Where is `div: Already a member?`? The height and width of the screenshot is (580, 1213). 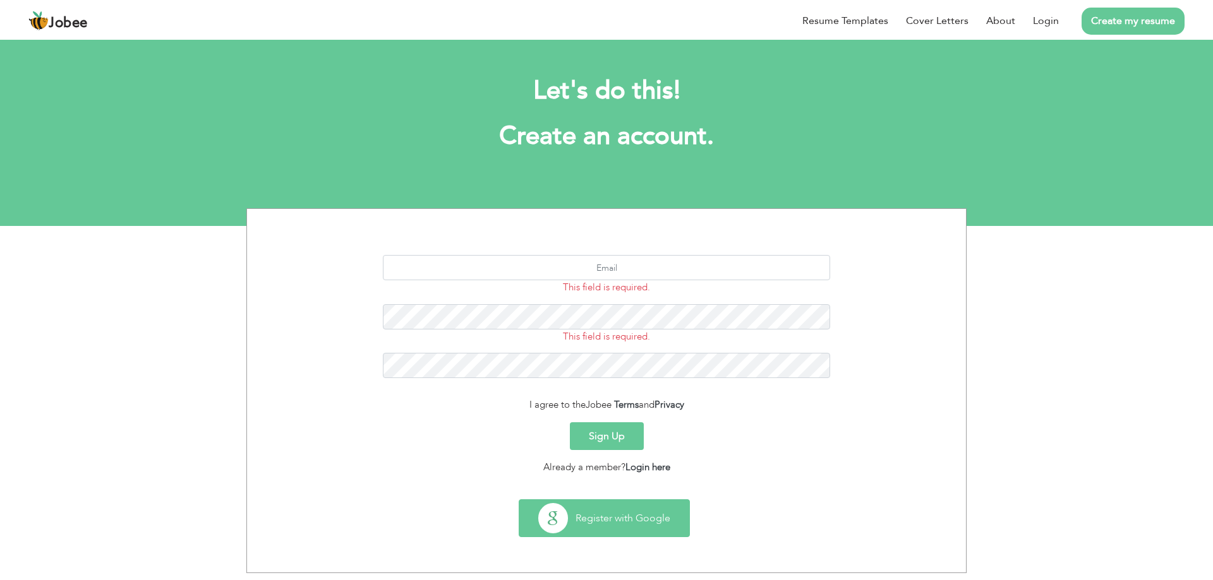
div: Already a member? is located at coordinates (606, 467).